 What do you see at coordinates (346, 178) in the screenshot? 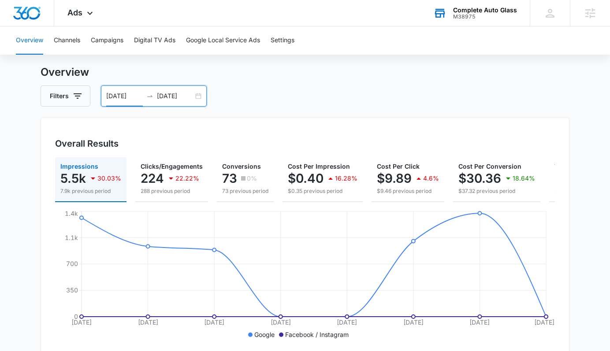
I see `p: 16.28%` at bounding box center [346, 178].